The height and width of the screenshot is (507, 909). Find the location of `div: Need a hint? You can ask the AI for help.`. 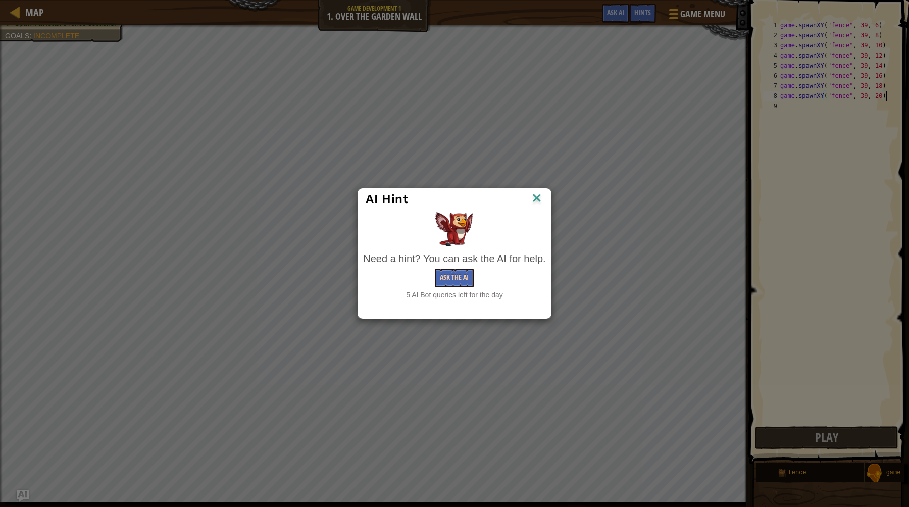

div: Need a hint? You can ask the AI for help. is located at coordinates (454, 259).